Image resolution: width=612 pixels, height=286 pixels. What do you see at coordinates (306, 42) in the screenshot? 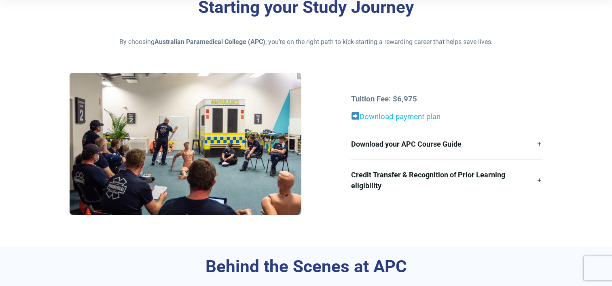
I see `p: By choosing , you’re on the right path to kick-starting a rewarding career that helps save lives.` at bounding box center [306, 42].